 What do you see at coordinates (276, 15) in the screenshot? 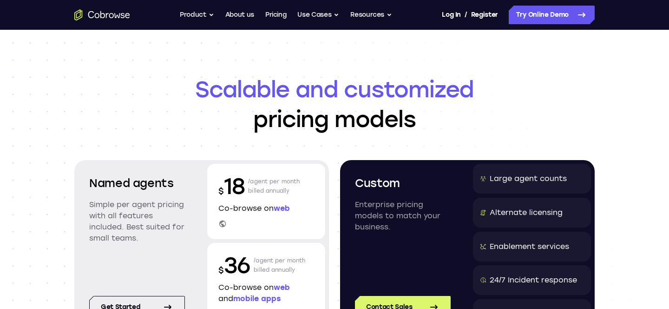
I see `a: Pricing` at bounding box center [276, 15].